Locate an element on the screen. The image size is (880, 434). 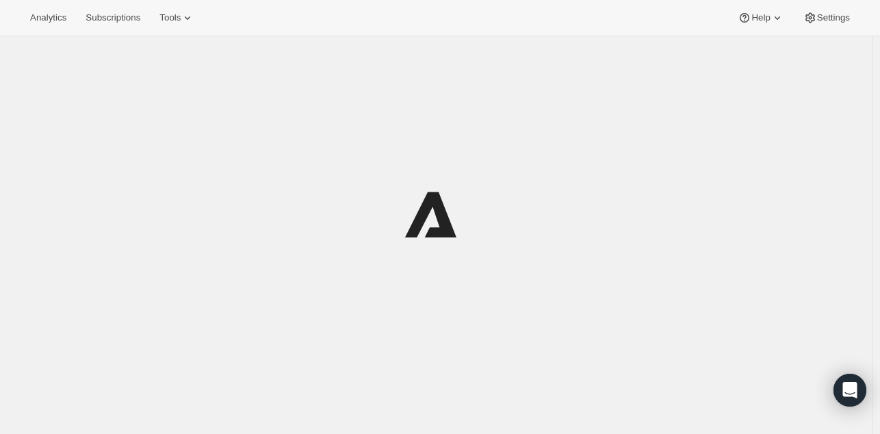
button: Help is located at coordinates (760, 18).